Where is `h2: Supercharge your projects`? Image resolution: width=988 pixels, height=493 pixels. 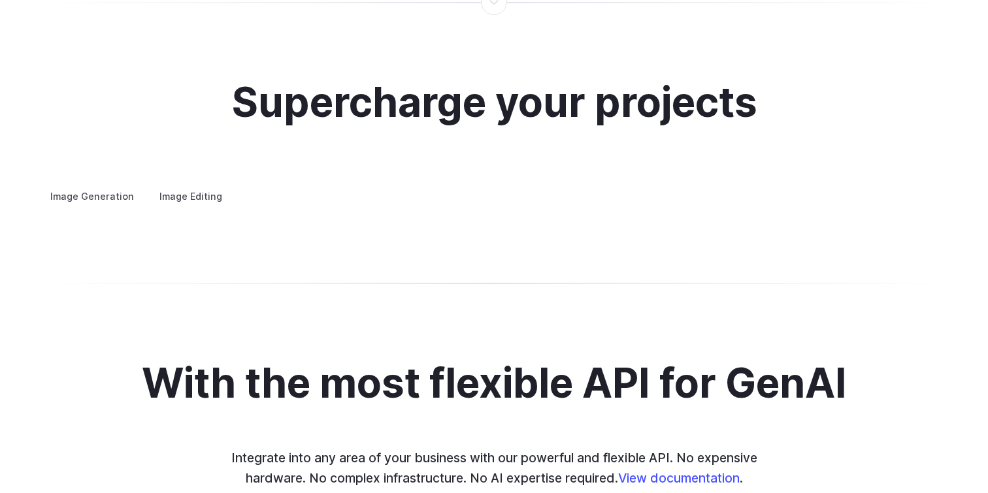
h2: Supercharge your projects is located at coordinates (494, 103).